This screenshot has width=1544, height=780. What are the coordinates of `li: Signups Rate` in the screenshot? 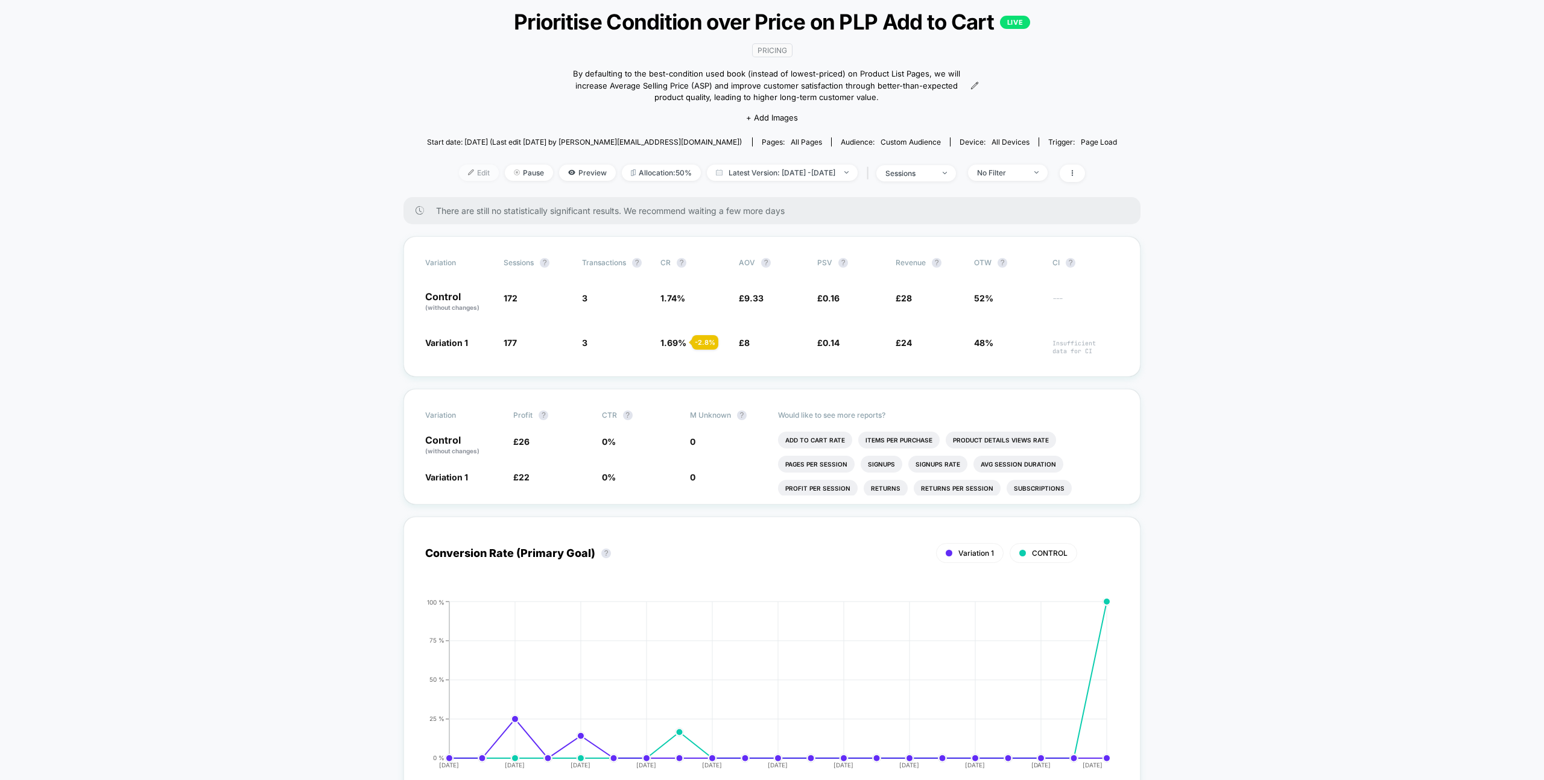 It's located at (938, 464).